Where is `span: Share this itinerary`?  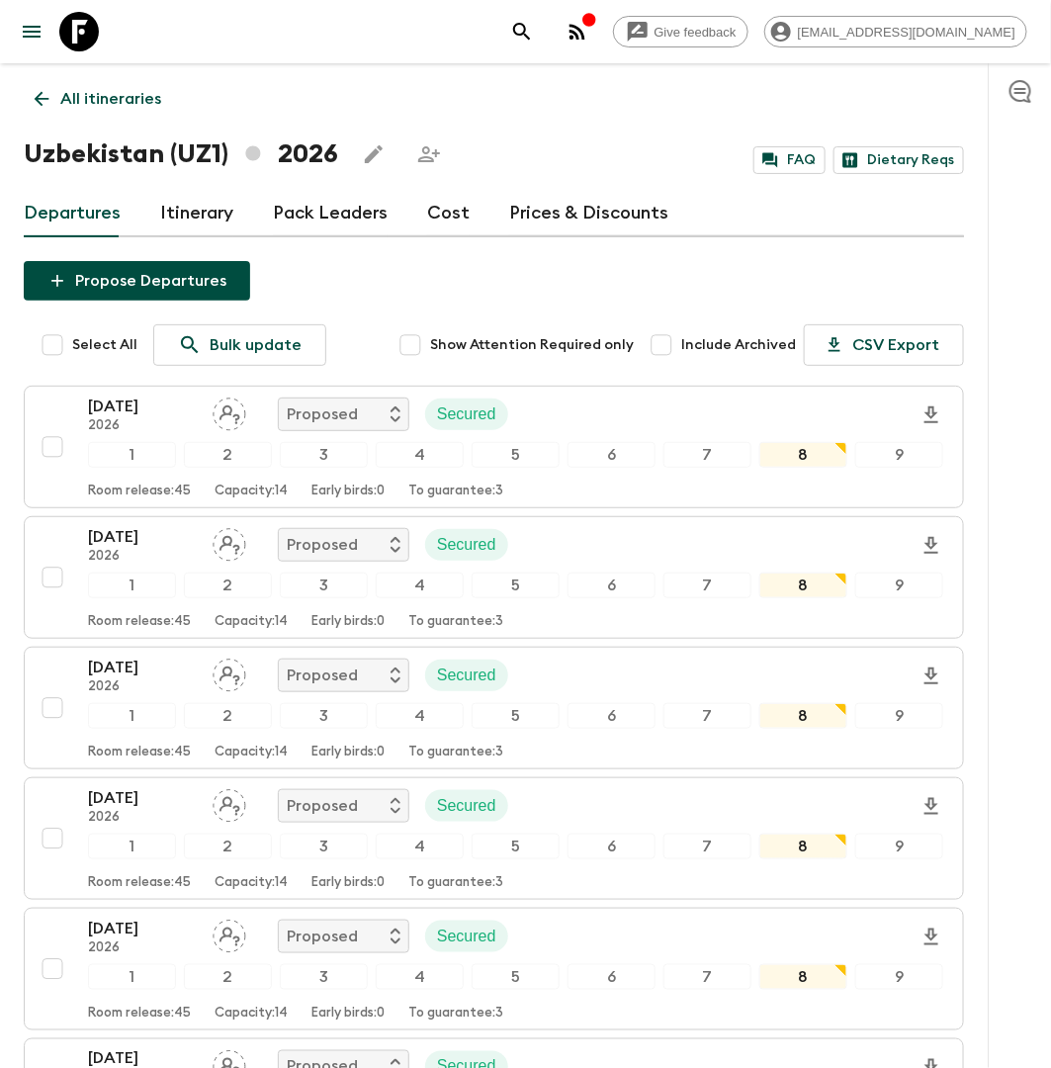 span: Share this itinerary is located at coordinates (429, 154).